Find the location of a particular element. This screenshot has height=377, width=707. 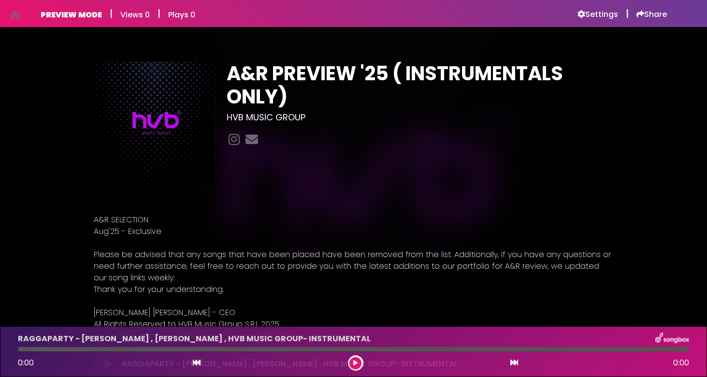

h6: Plays 0 is located at coordinates (182, 14).